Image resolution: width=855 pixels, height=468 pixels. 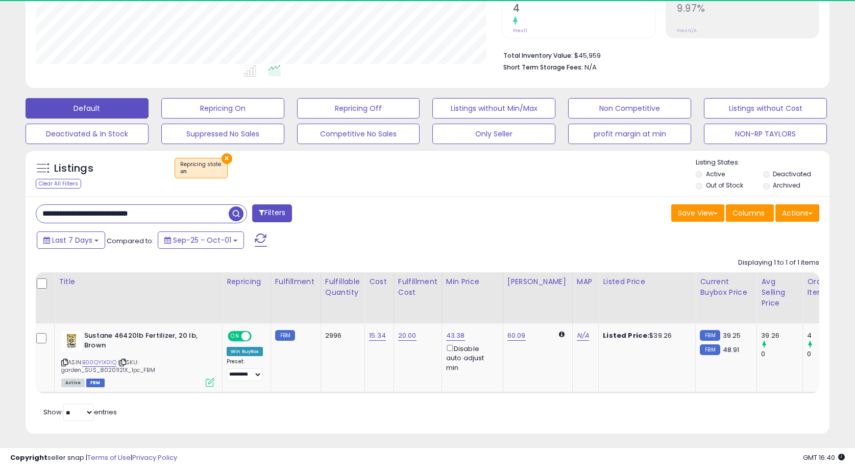 What do you see at coordinates (130, 240) in the screenshot?
I see `span: Compared to:` at bounding box center [130, 240].